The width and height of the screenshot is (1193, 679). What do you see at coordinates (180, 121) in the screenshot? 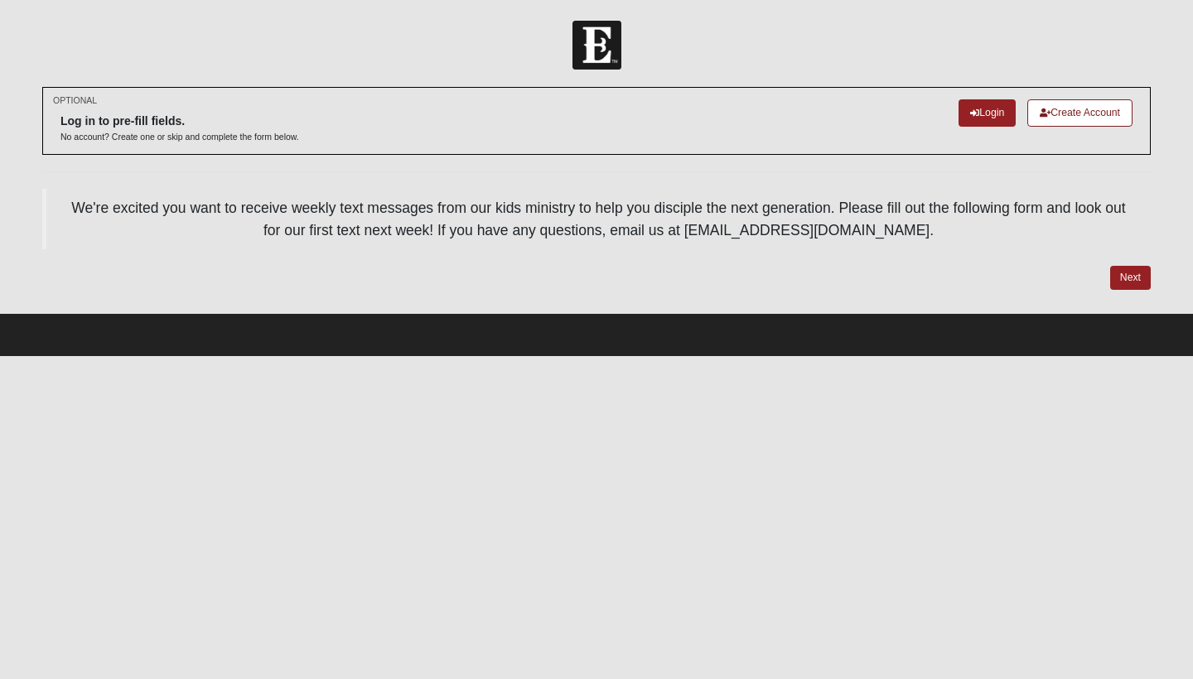
I see `h6: Log in to pre-fill fields.` at bounding box center [180, 121].